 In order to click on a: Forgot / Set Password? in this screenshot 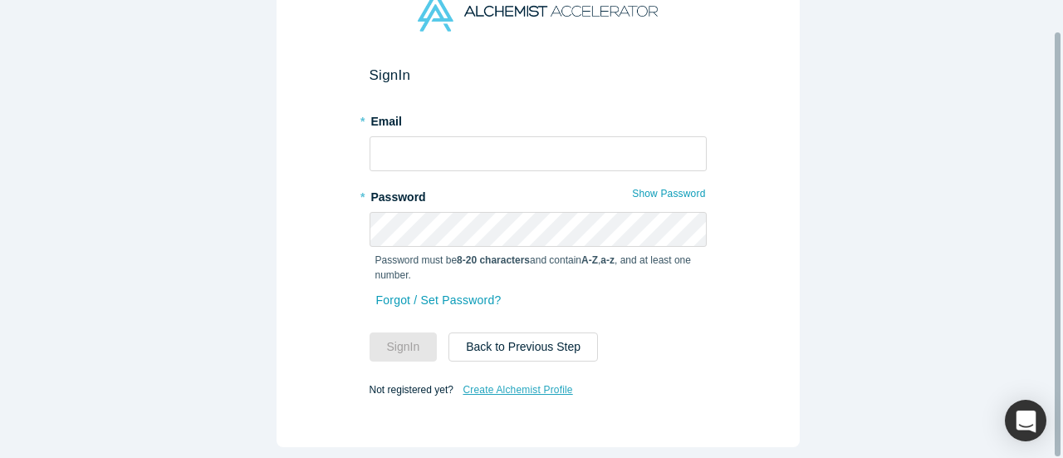, I will do `click(439, 300)`.